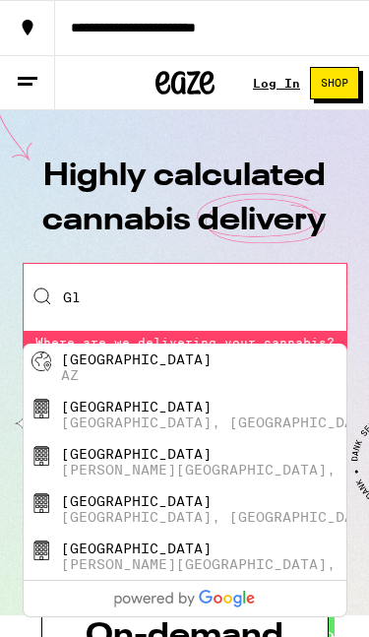 The width and height of the screenshot is (369, 637). Describe the element at coordinates (70, 375) in the screenshot. I see `div: AZ` at that location.